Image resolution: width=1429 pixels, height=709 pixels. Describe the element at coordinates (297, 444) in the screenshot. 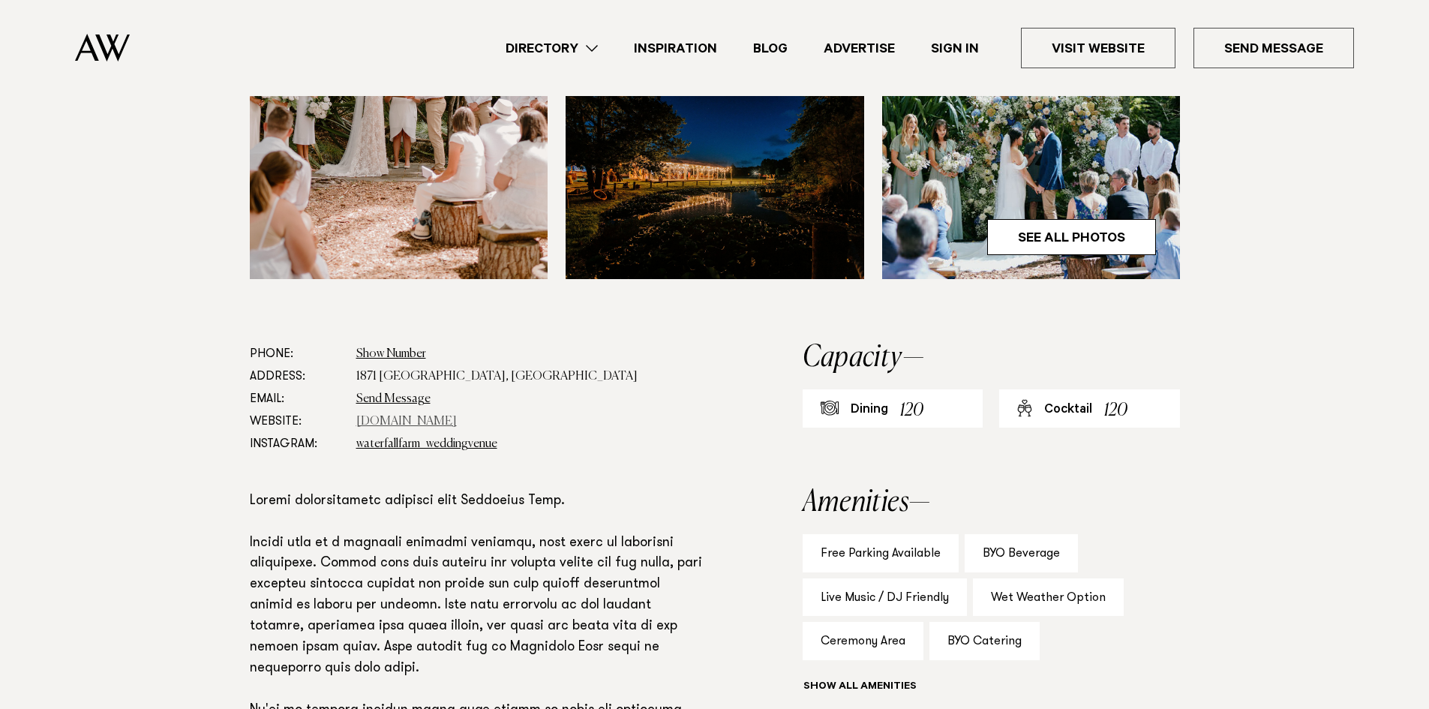

I see `dt: Instagram:` at that location.